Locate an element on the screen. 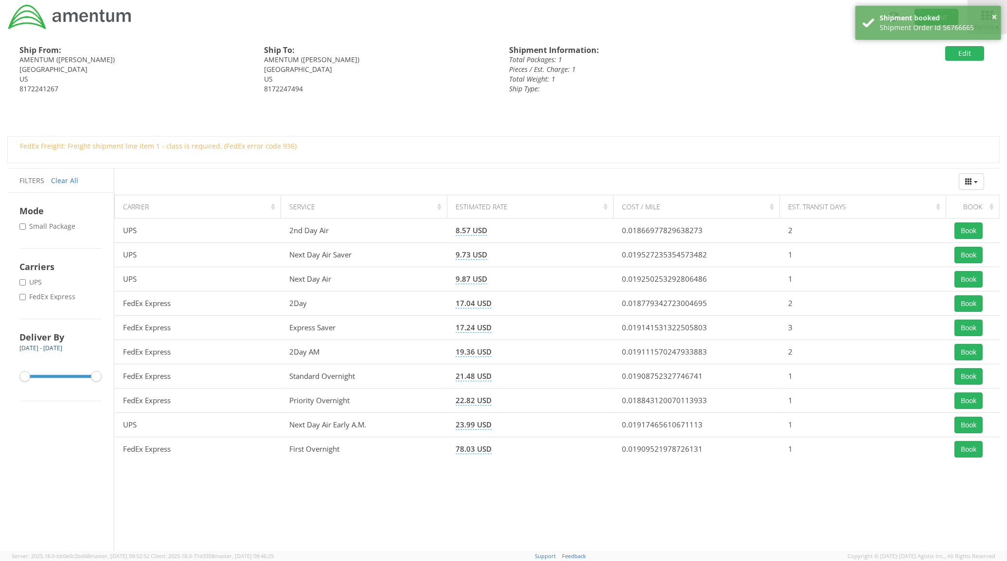 The height and width of the screenshot is (561, 1007). td: 2Day is located at coordinates (364, 304).